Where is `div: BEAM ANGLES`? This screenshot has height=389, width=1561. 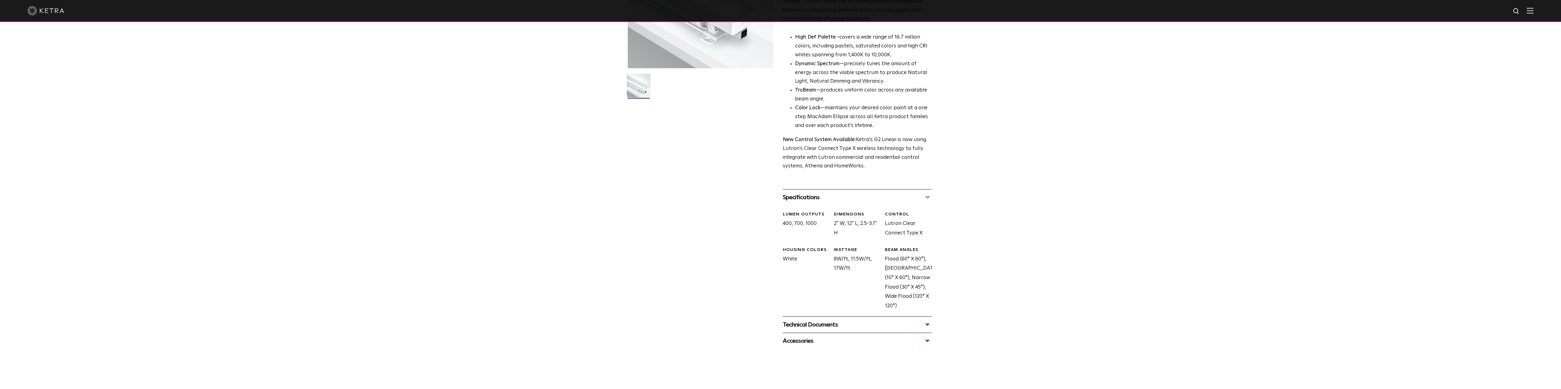 div: BEAM ANGLES is located at coordinates (908, 250).